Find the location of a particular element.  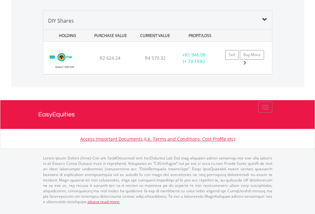

a: Access Important Documents (i.e. Terms and Conditions, Cost Profile etc) is located at coordinates (158, 138).